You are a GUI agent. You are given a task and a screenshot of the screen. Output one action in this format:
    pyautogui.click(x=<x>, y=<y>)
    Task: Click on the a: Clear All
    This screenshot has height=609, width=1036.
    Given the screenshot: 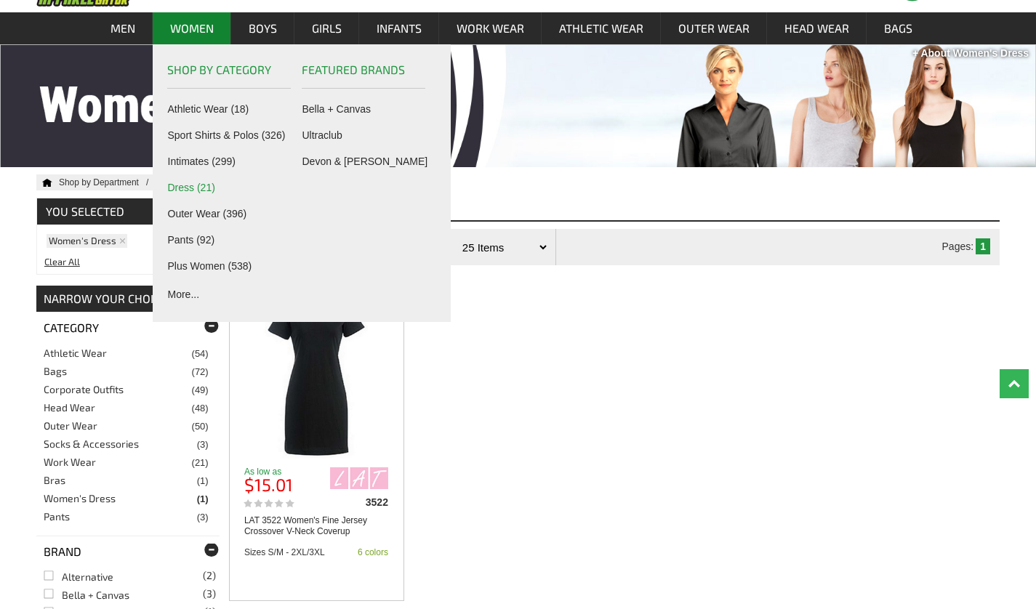 What is the action you would take?
    pyautogui.click(x=62, y=262)
    